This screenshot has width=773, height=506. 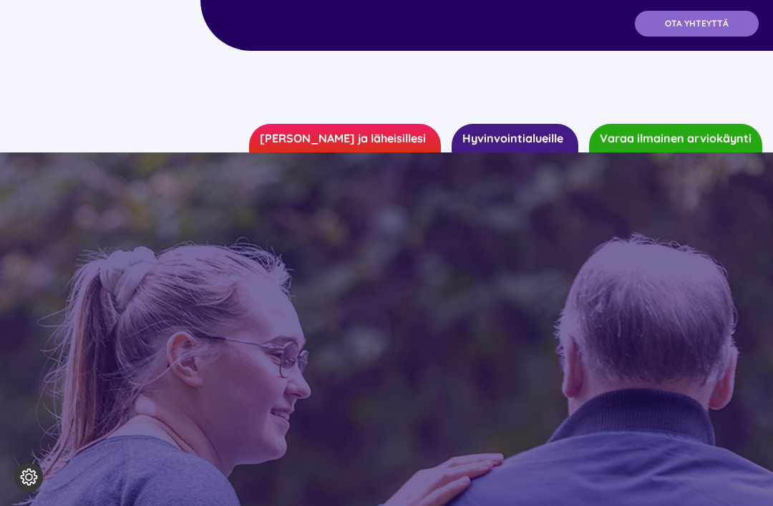 I want to click on a: Hyvinvointialueille, so click(x=514, y=138).